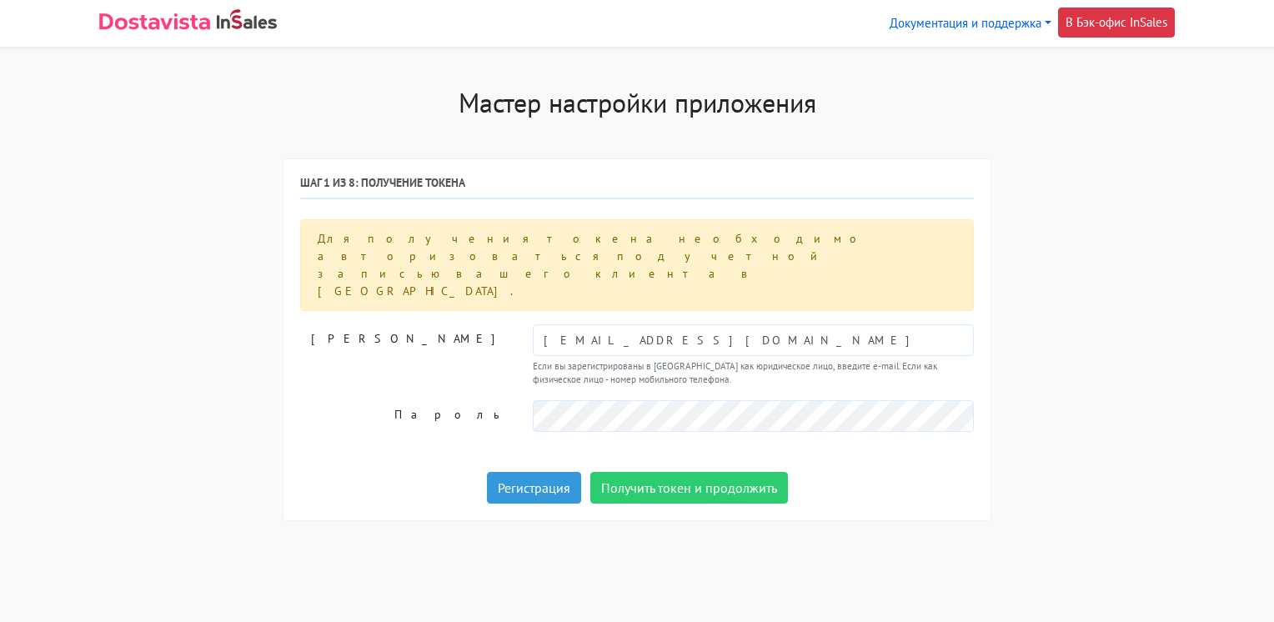 The height and width of the screenshot is (622, 1274). Describe the element at coordinates (970, 23) in the screenshot. I see `a: Документация и поддержка` at that location.